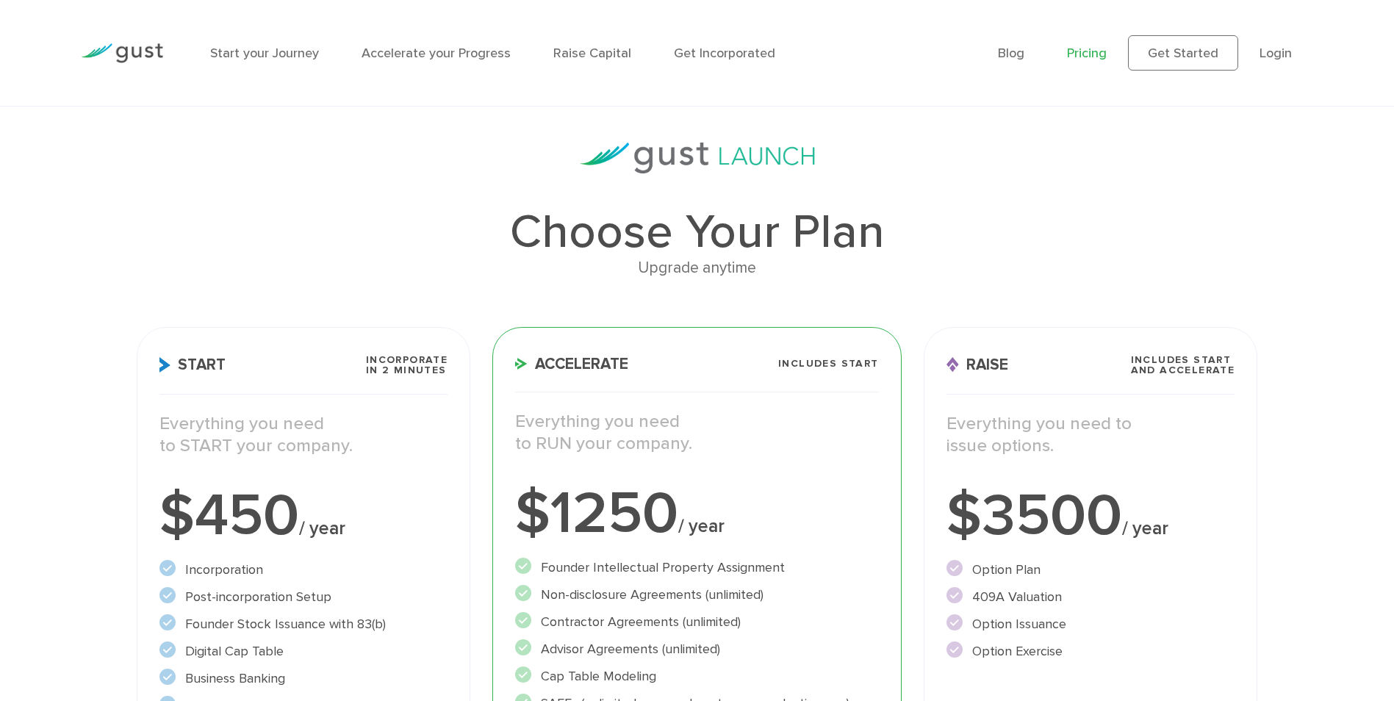  Describe the element at coordinates (1183, 365) in the screenshot. I see `span: Includes START and ACCELERATE` at that location.